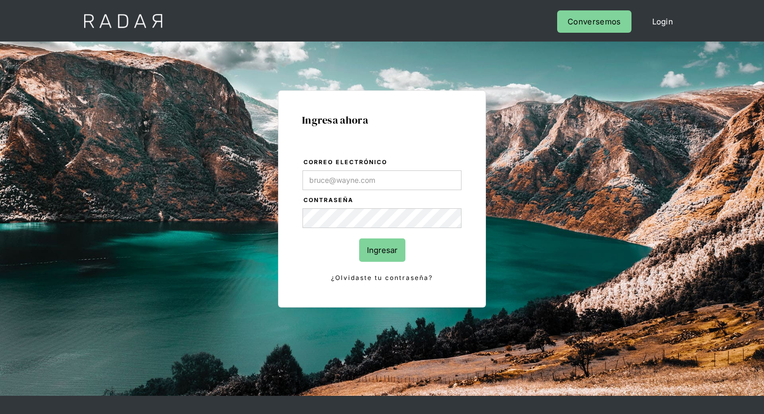 Image resolution: width=764 pixels, height=414 pixels. I want to click on a: Login, so click(663, 21).